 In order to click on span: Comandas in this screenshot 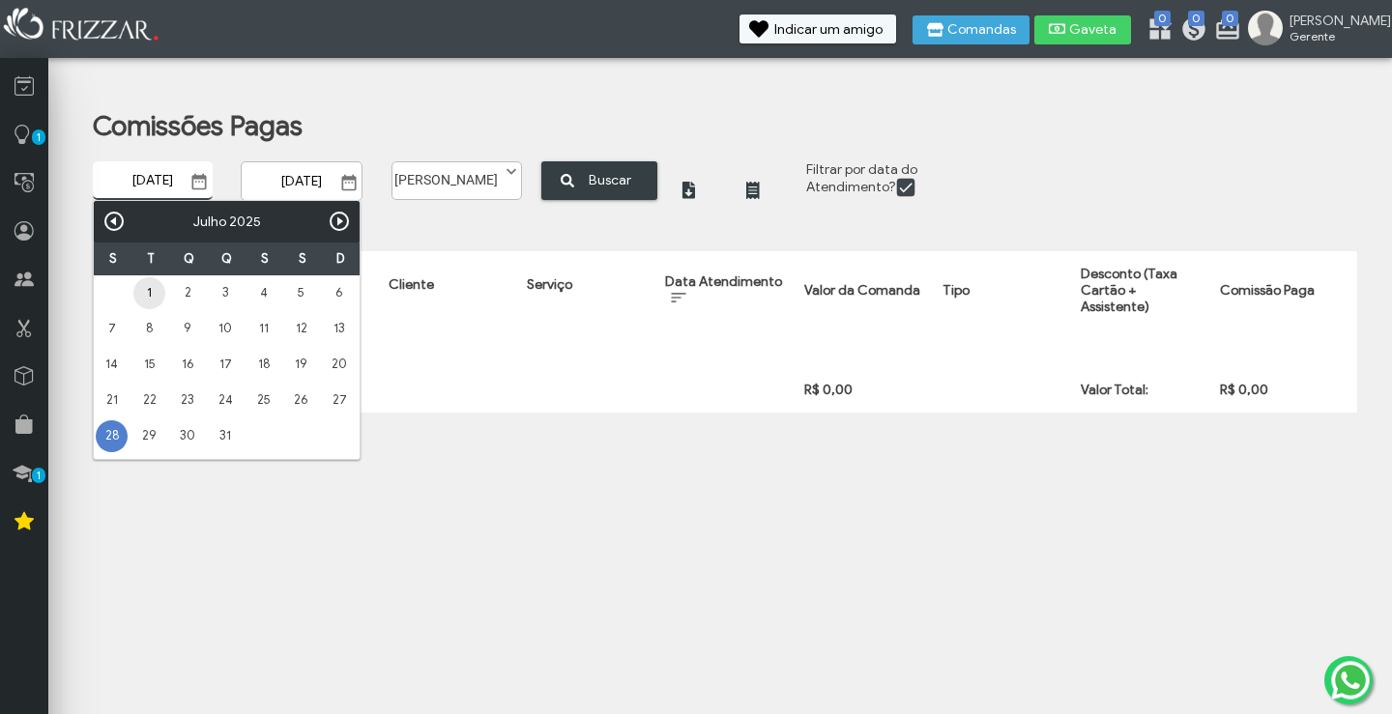, I will do `click(981, 30)`.